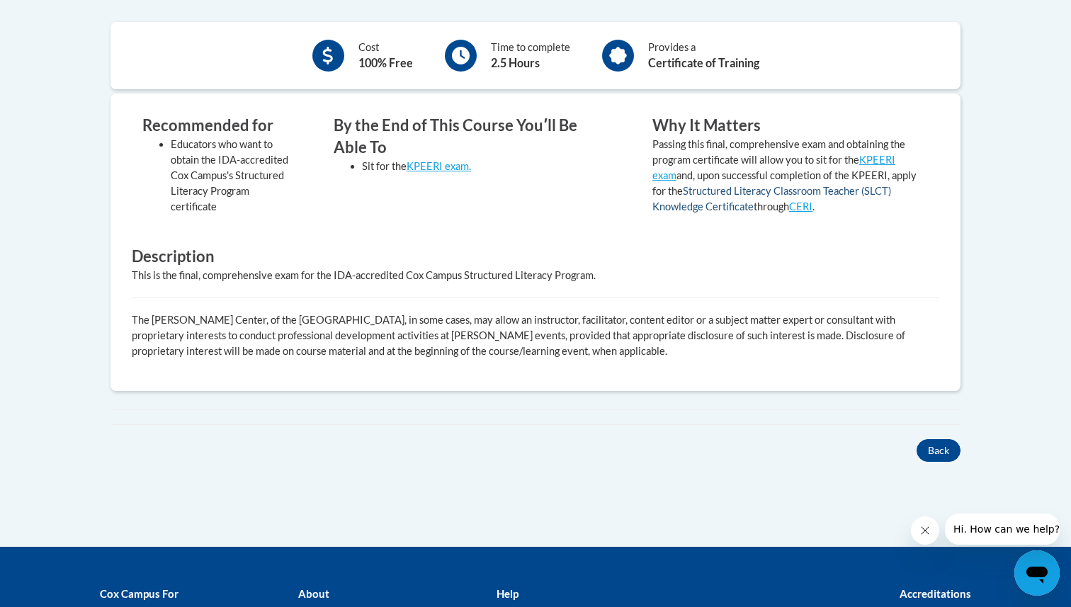 The height and width of the screenshot is (607, 1071). Describe the element at coordinates (507, 594) in the screenshot. I see `b: Help` at that location.